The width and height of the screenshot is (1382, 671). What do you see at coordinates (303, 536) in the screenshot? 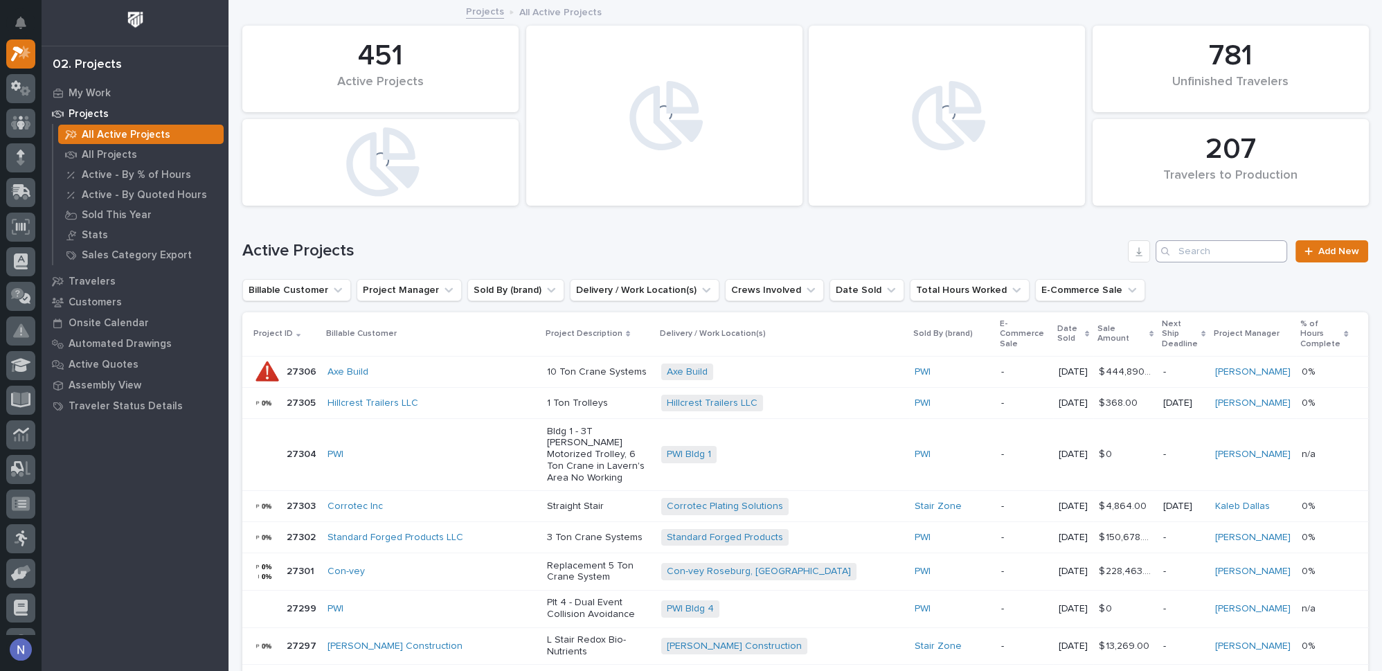
I see `p: 27302` at bounding box center [303, 536].